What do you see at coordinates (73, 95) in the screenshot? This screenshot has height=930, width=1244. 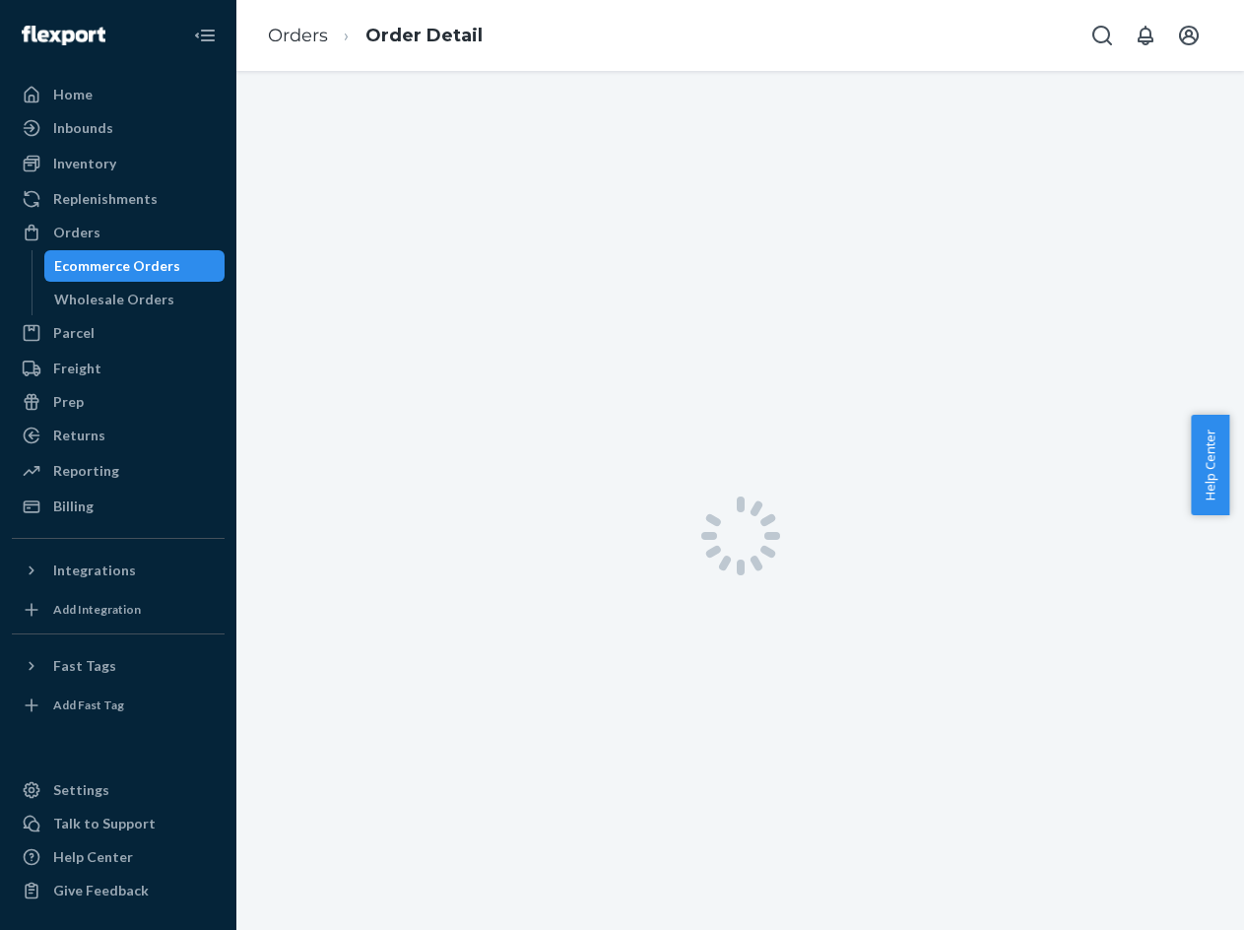 I see `div: Home` at bounding box center [73, 95].